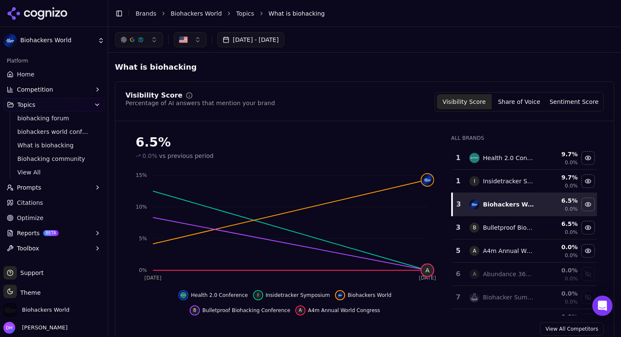 The width and height of the screenshot is (621, 337). Describe the element at coordinates (245, 14) in the screenshot. I see `a: Topics` at that location.